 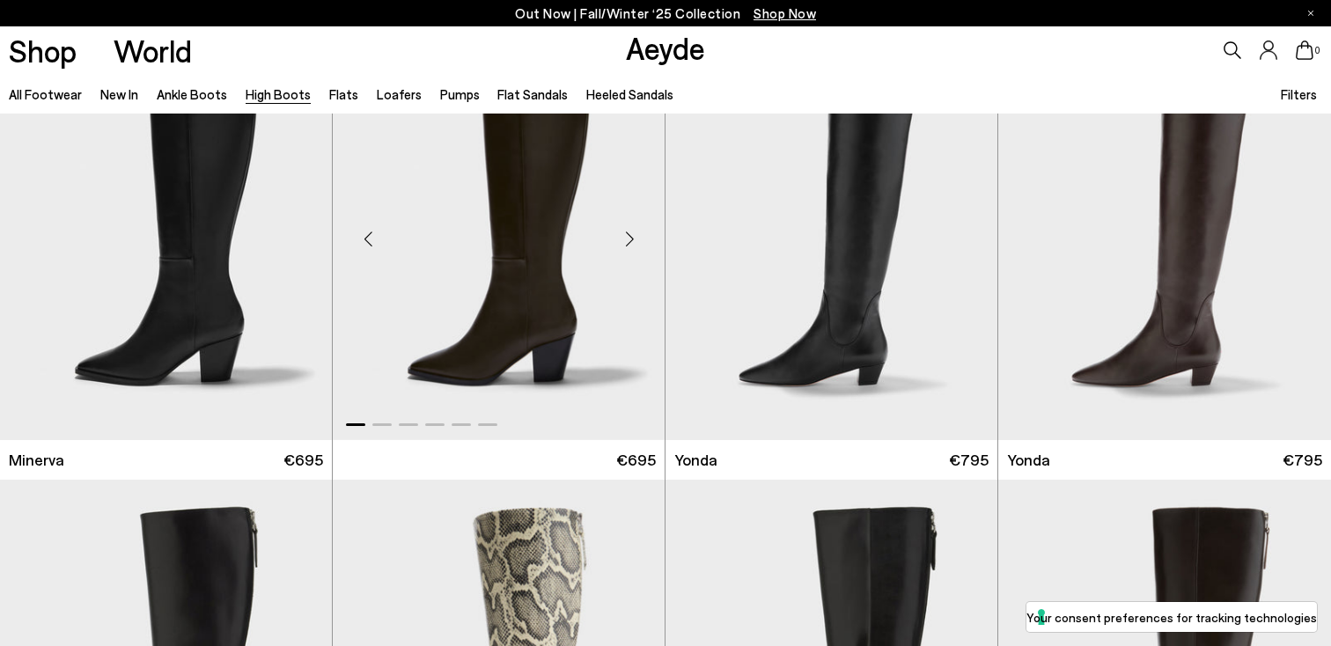 What do you see at coordinates (399, 94) in the screenshot?
I see `a: Loafers` at bounding box center [399, 94].